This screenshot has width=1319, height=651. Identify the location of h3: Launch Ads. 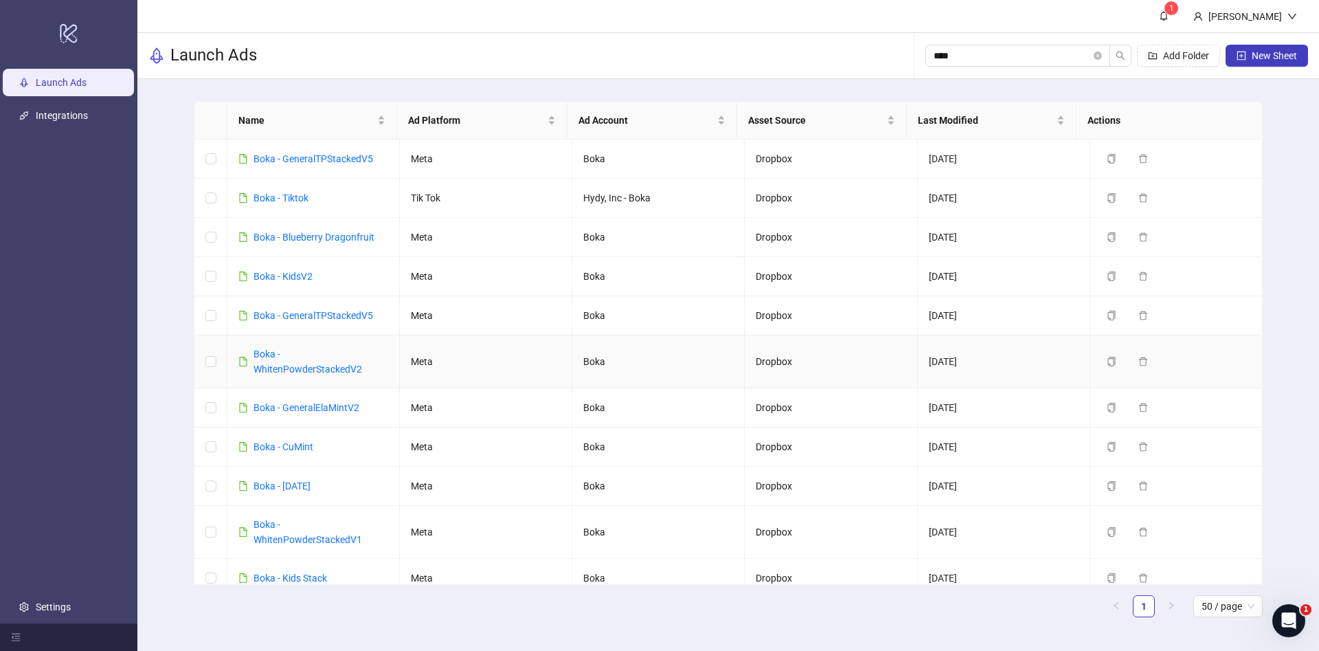
(214, 56).